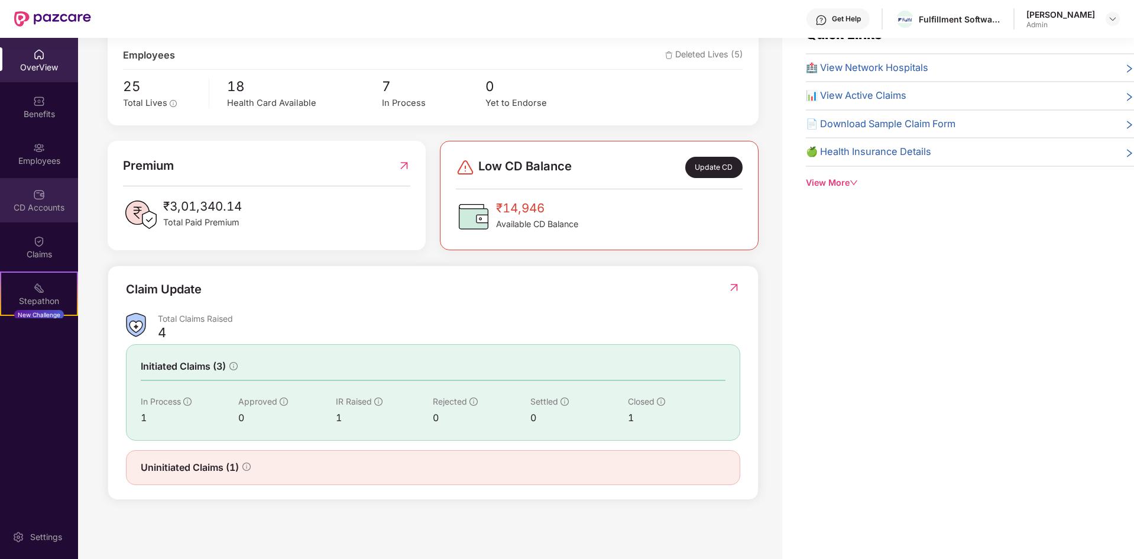  What do you see at coordinates (537, 103) in the screenshot?
I see `div: Yet to Endorse` at bounding box center [537, 103].